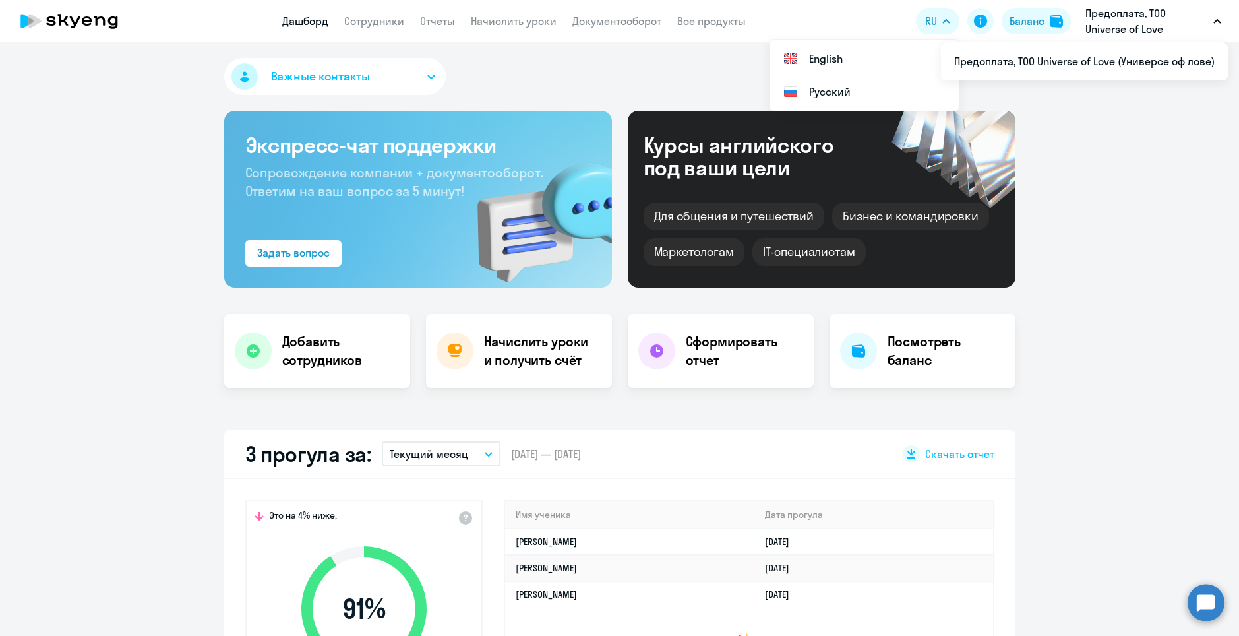  Describe the element at coordinates (734, 216) in the screenshot. I see `div: Для общения и путешествий` at that location.